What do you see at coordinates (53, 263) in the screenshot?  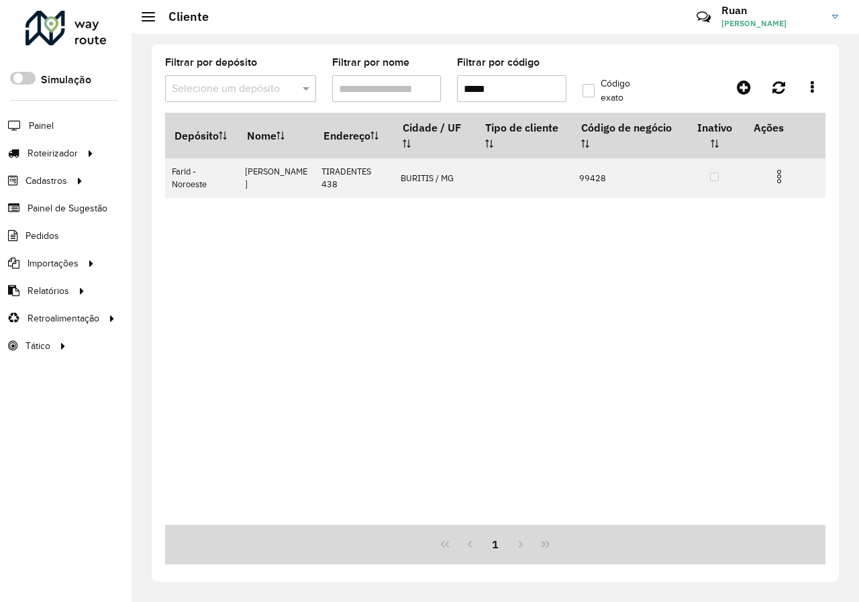 I see `span: Importações` at bounding box center [53, 263].